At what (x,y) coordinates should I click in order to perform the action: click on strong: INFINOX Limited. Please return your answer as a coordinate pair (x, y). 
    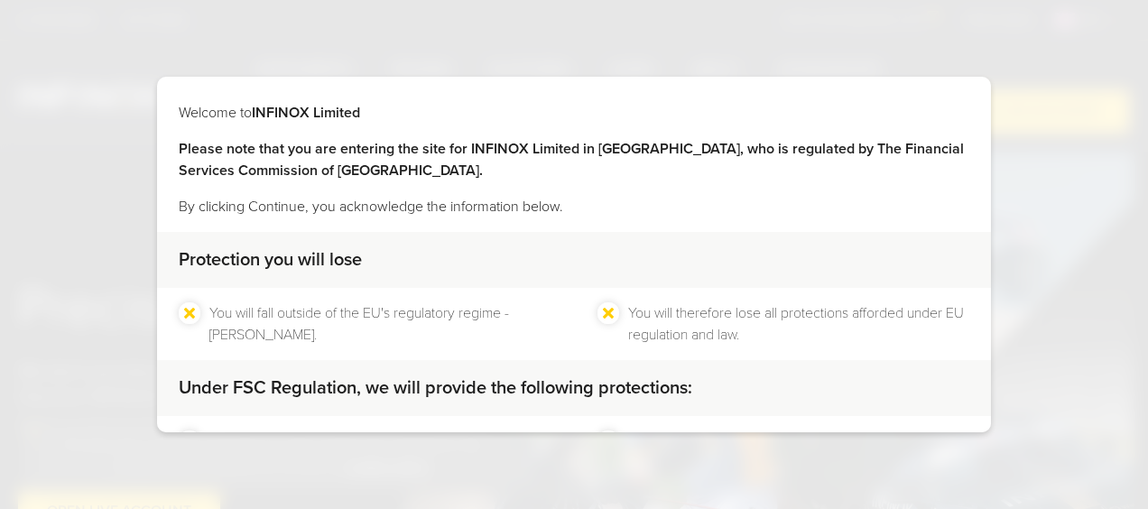
    Looking at the image, I should click on (306, 113).